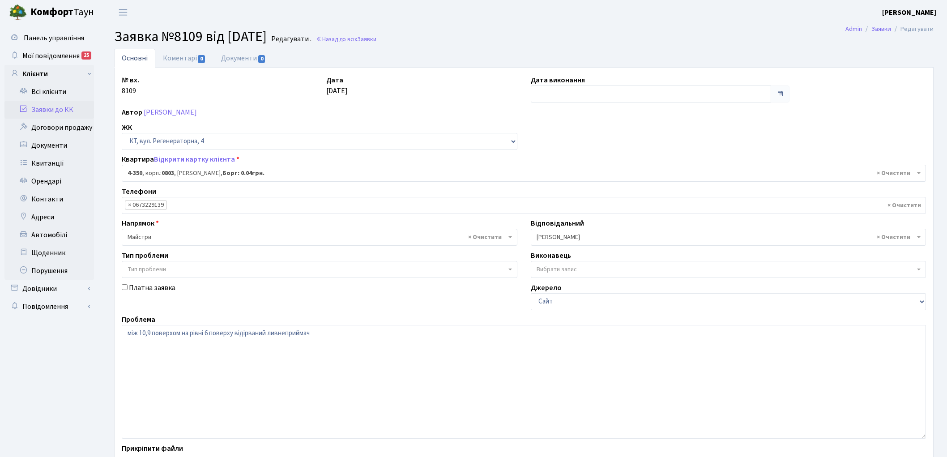 The width and height of the screenshot is (947, 457). I want to click on a: Щоденник, so click(49, 253).